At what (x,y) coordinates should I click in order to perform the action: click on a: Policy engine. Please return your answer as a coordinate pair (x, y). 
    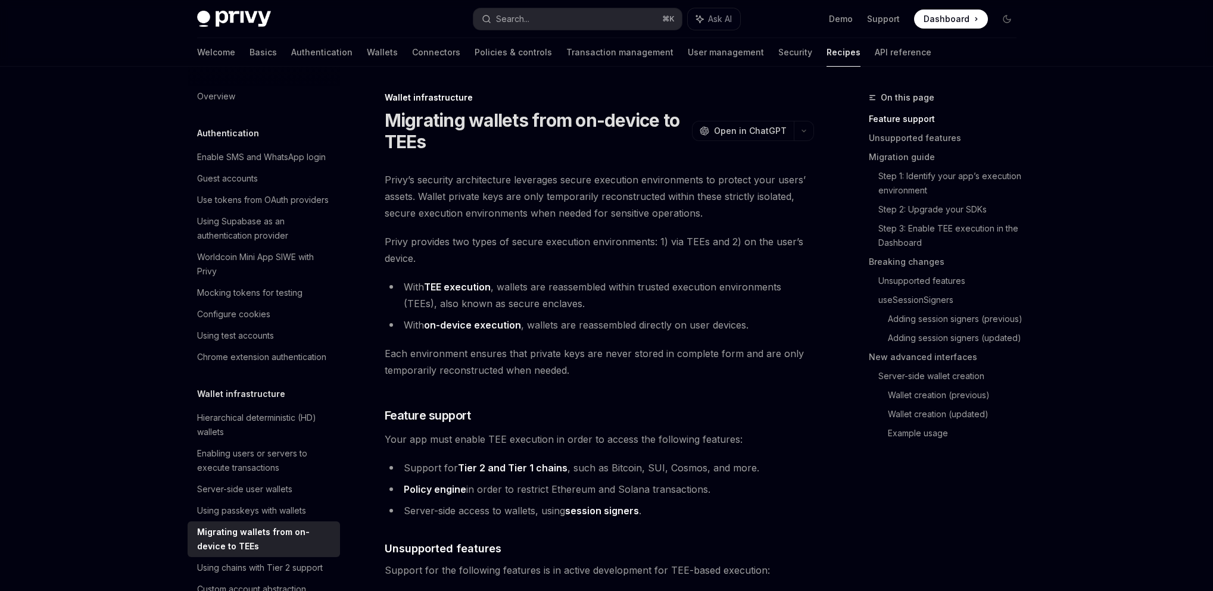
    Looking at the image, I should click on (435, 489).